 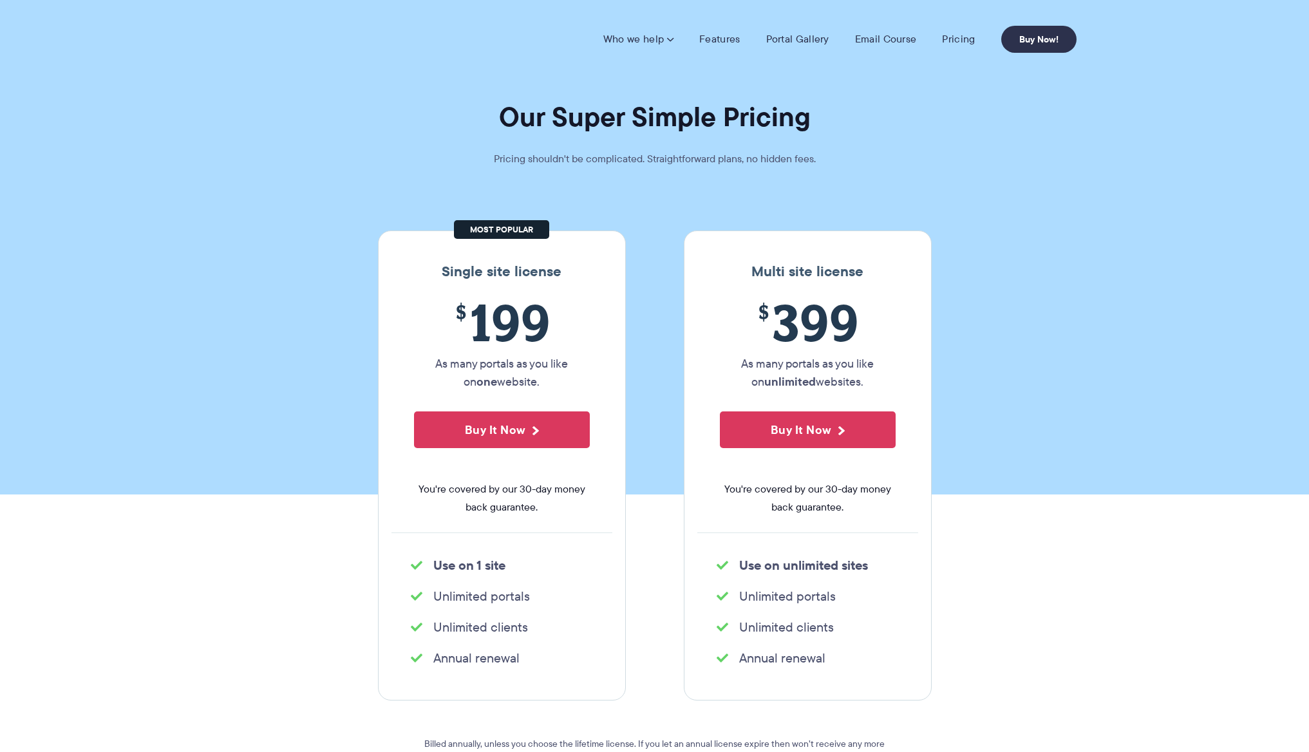 I want to click on a: Buy Now!, so click(x=1038, y=39).